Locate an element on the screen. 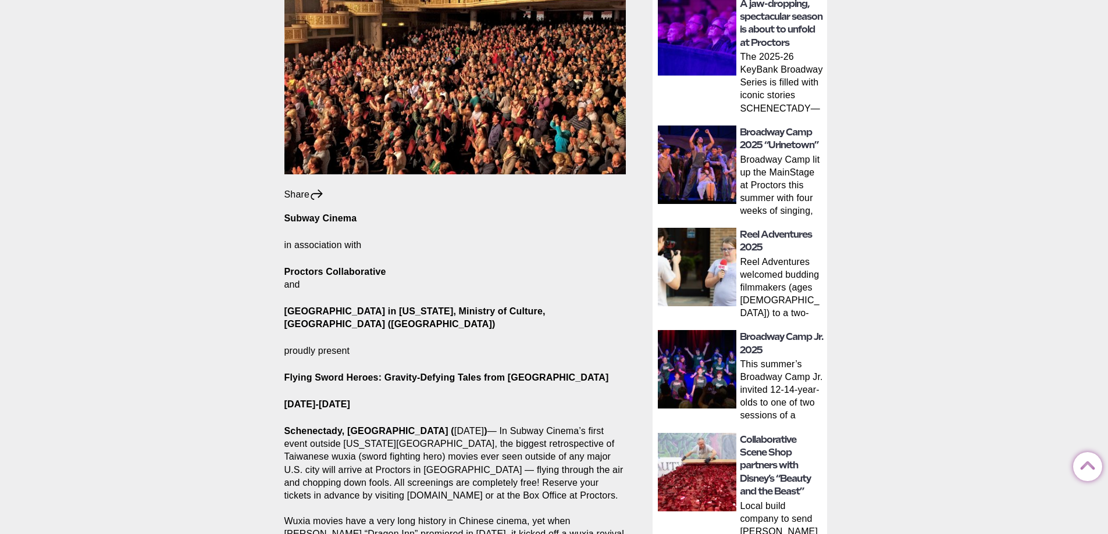  strong: Proctors Collaborative is located at coordinates (335, 272).